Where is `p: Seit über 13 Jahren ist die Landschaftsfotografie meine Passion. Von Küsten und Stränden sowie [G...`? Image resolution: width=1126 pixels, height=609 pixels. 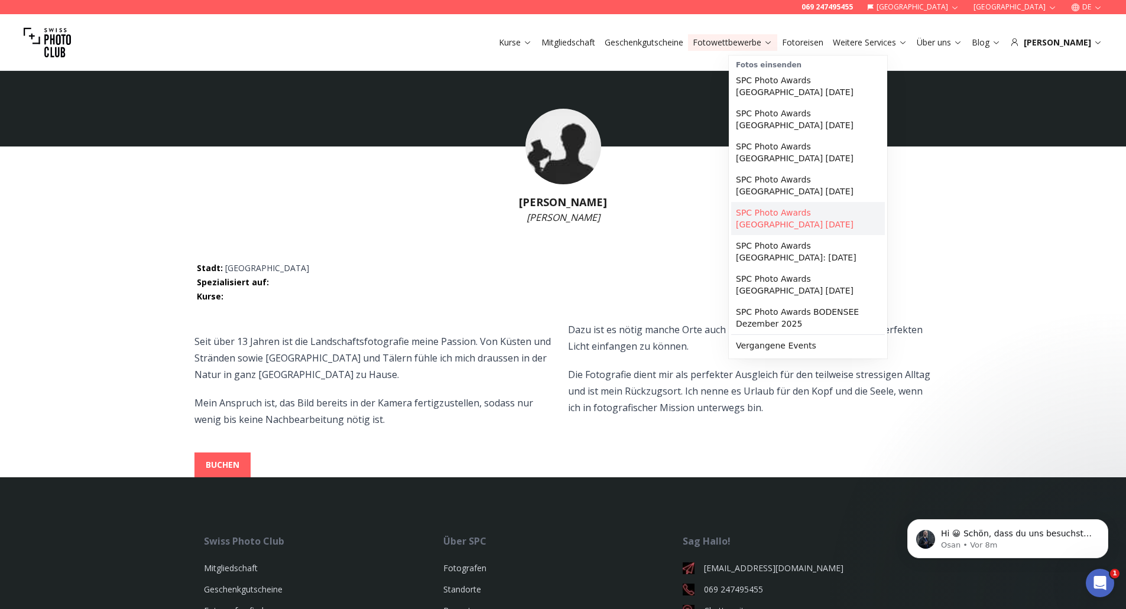 p: Seit über 13 Jahren ist die Landschaftsfotografie meine Passion. Von Küsten und Stränden sowie [G... is located at coordinates (377, 358).